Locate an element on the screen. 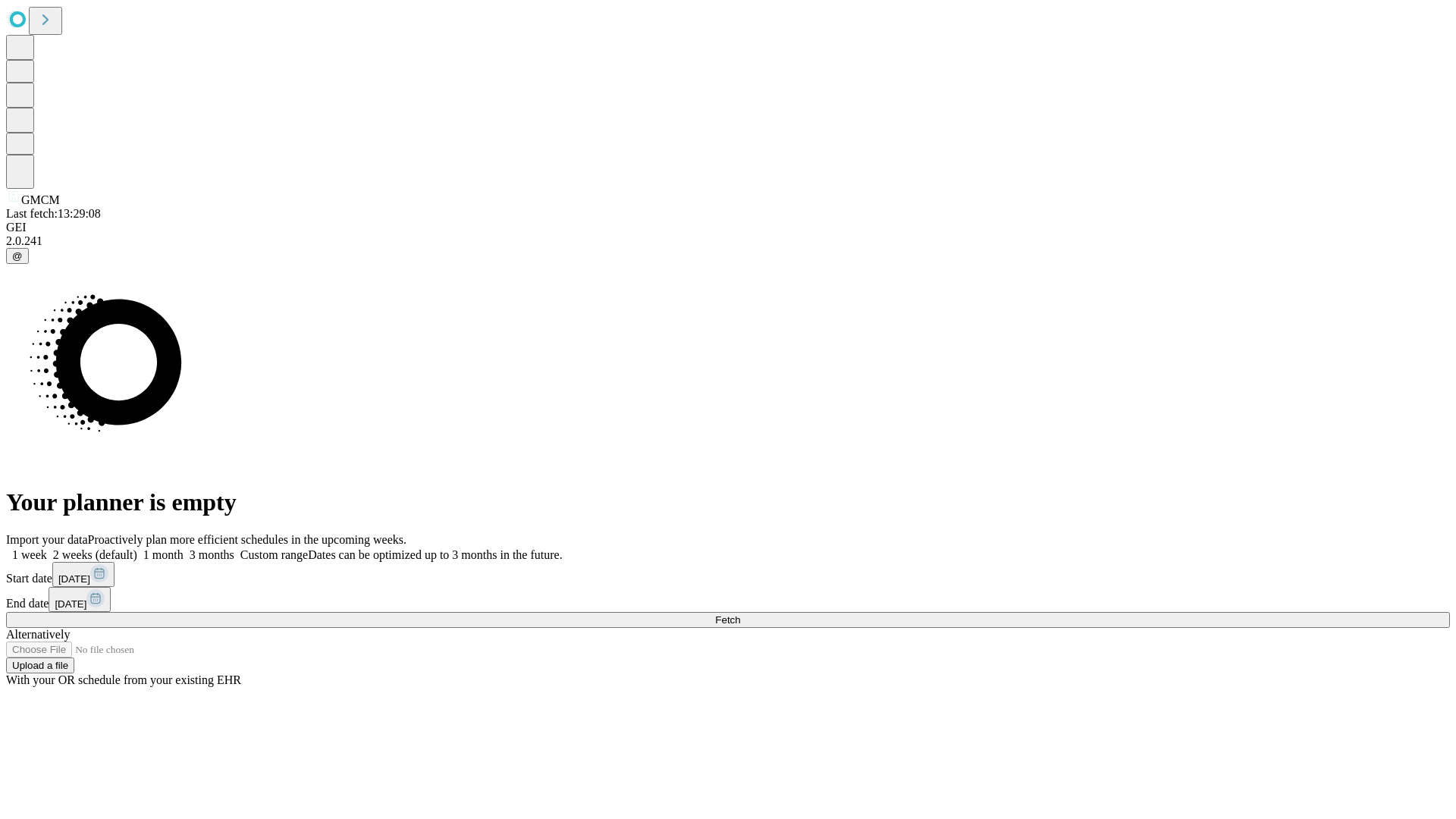 This screenshot has height=819, width=1456. span: Alternatively is located at coordinates (38, 634).